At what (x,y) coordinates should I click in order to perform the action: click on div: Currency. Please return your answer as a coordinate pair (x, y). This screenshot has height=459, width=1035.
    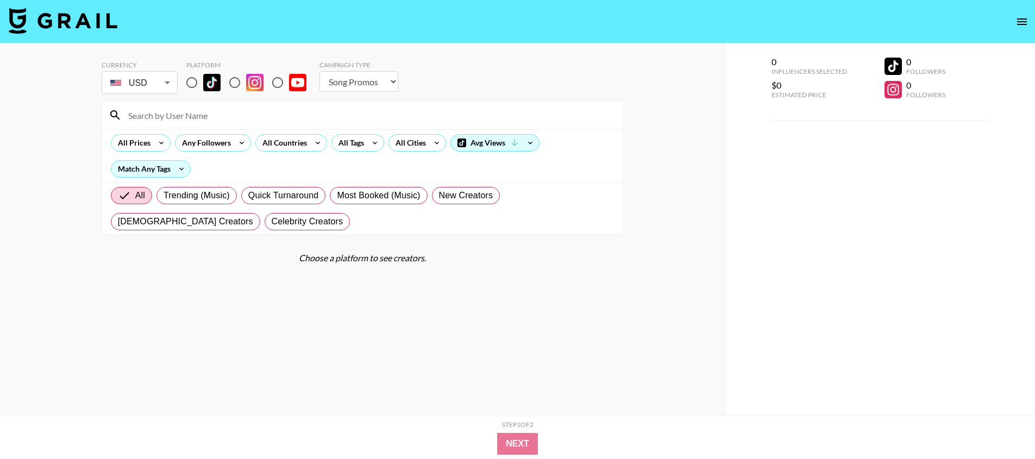
    Looking at the image, I should click on (140, 65).